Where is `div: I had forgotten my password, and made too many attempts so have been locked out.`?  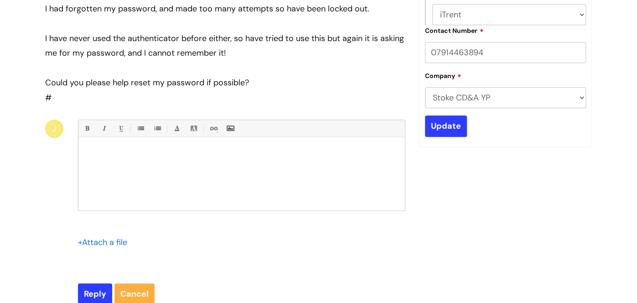 div: I had forgotten my password, and made too many attempts so have been locked out. is located at coordinates (225, 9).